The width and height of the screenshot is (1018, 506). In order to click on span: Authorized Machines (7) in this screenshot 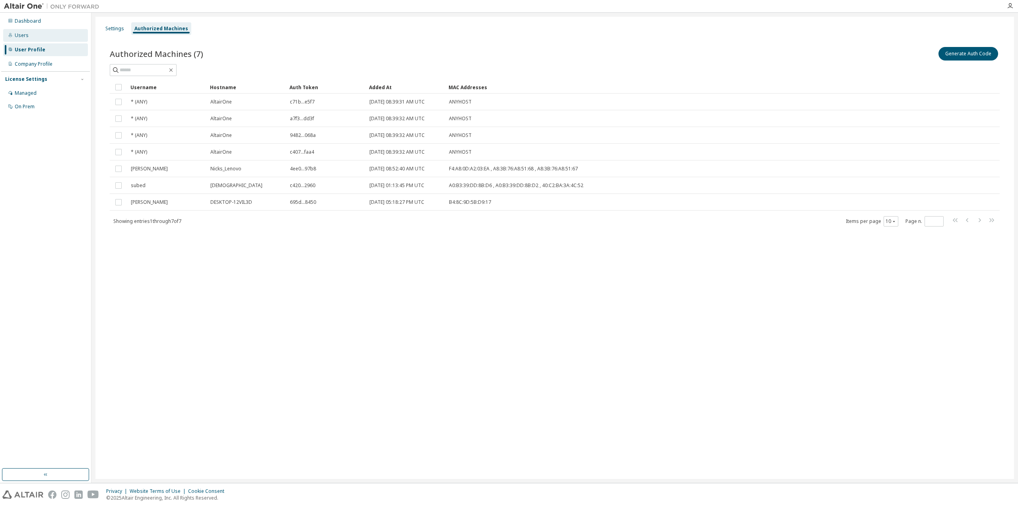, I will do `click(156, 54)`.